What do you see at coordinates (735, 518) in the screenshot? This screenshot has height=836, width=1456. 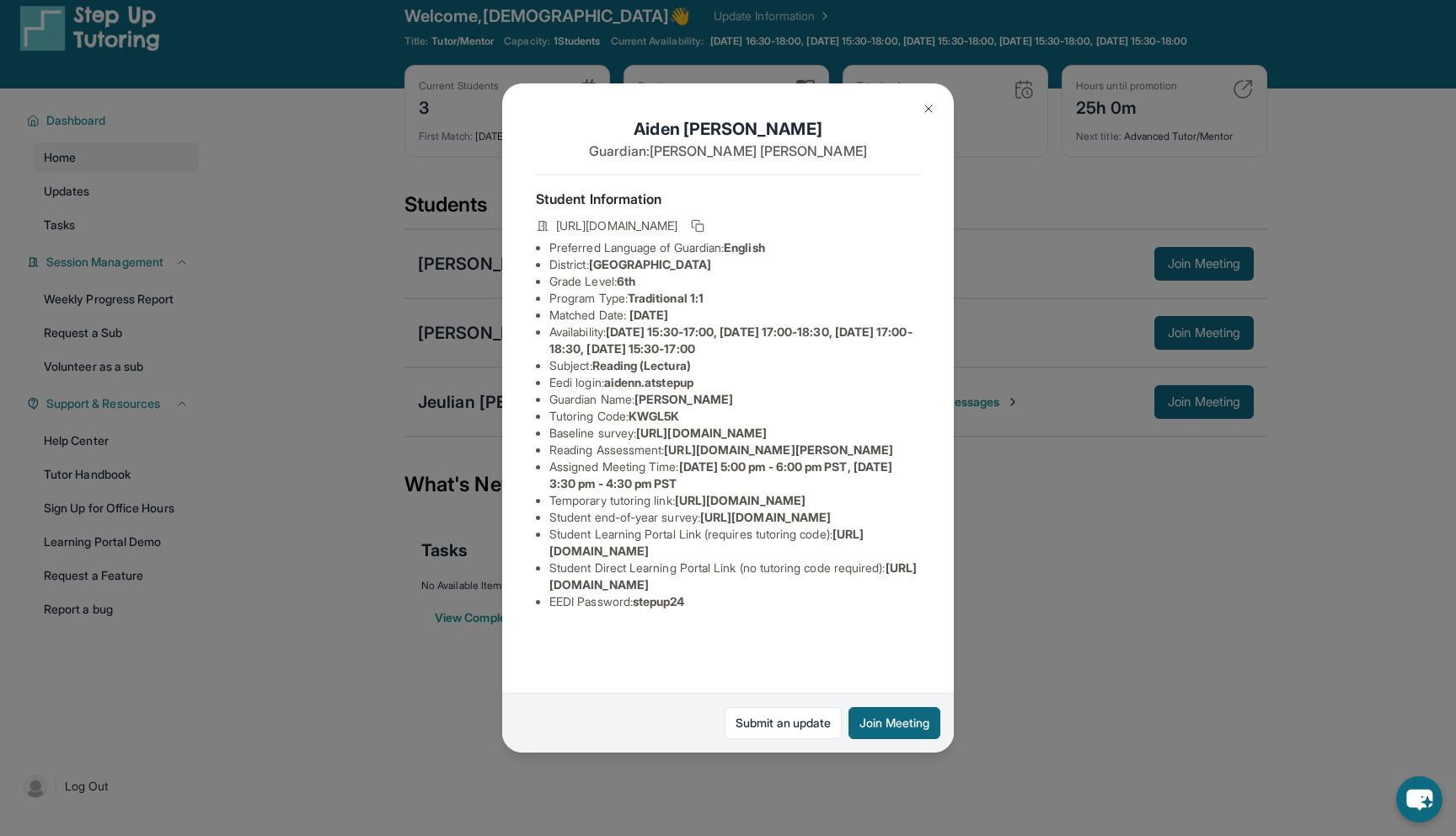 I see `li: Student end-of-year survey :` at bounding box center [735, 518].